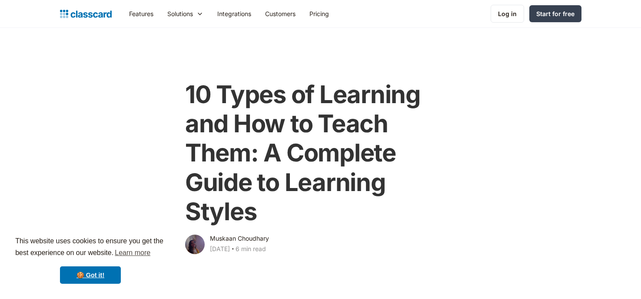 The image size is (641, 299). I want to click on div: Log in, so click(507, 13).